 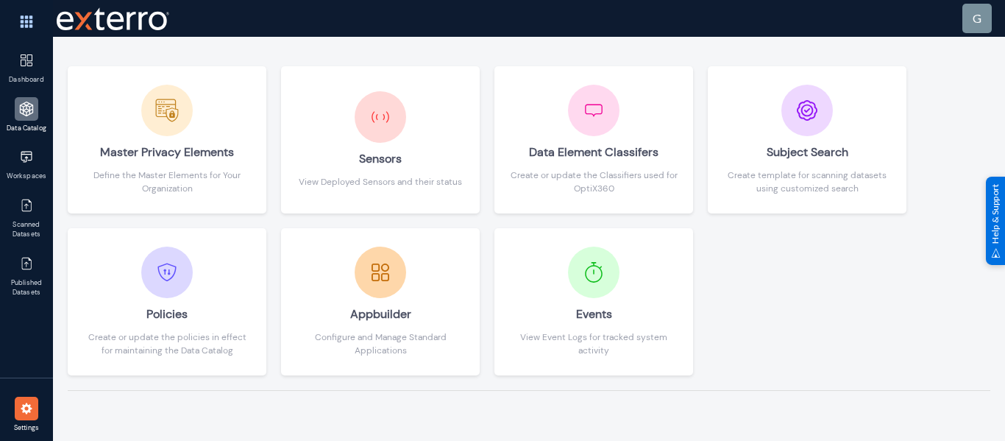 I want to click on img: icon-sensors.svg, so click(x=380, y=117).